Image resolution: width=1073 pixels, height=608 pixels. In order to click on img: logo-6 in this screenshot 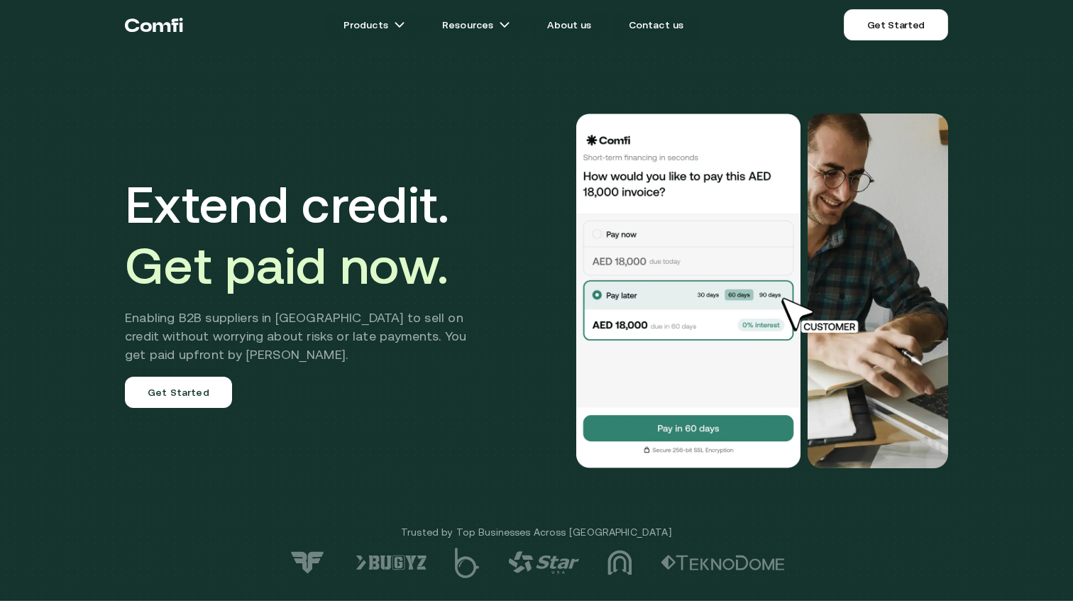, I will do `click(391, 563)`.